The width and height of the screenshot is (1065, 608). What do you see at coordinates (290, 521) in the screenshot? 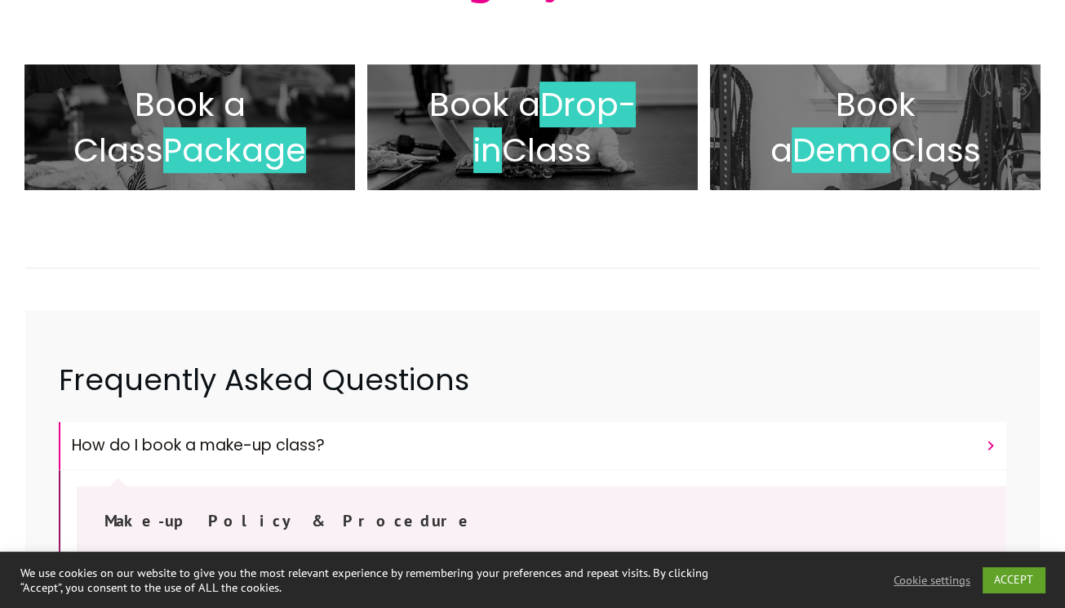
I see `font: Make-up Policy & Procedure` at bounding box center [290, 521].